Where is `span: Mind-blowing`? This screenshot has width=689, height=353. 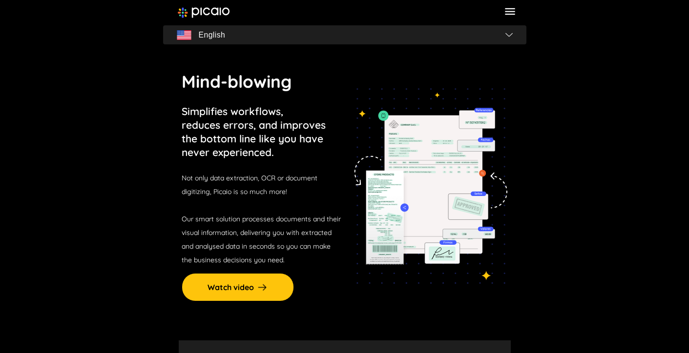
span: Mind-blowing is located at coordinates (236, 81).